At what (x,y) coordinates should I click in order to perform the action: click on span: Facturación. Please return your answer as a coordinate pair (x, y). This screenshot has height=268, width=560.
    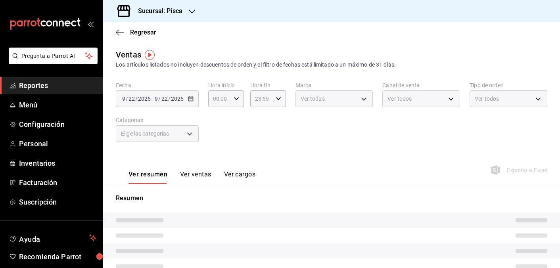
    Looking at the image, I should click on (58, 183).